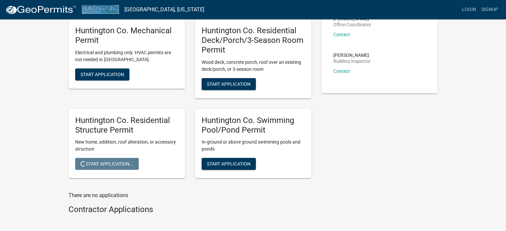  What do you see at coordinates (127, 126) in the screenshot?
I see `h5: Huntington Co. Residential Structure Permit` at bounding box center [127, 126].